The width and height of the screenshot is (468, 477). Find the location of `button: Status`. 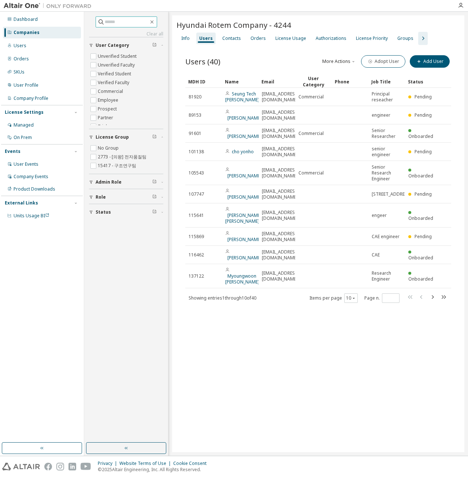

button: Status is located at coordinates (126, 212).